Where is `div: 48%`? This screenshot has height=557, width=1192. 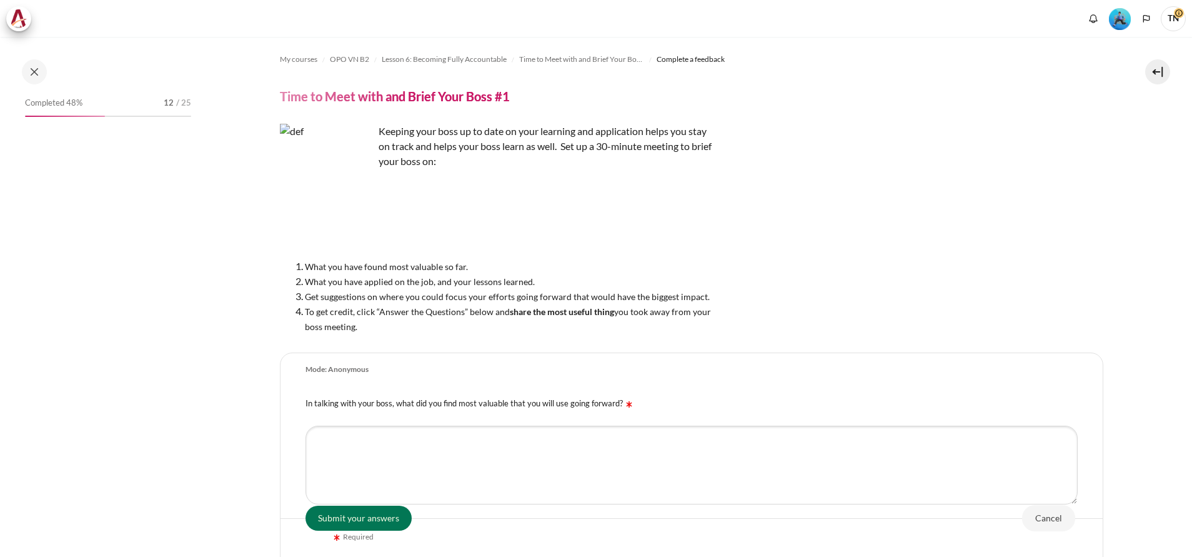
div: 48% is located at coordinates (65, 116).